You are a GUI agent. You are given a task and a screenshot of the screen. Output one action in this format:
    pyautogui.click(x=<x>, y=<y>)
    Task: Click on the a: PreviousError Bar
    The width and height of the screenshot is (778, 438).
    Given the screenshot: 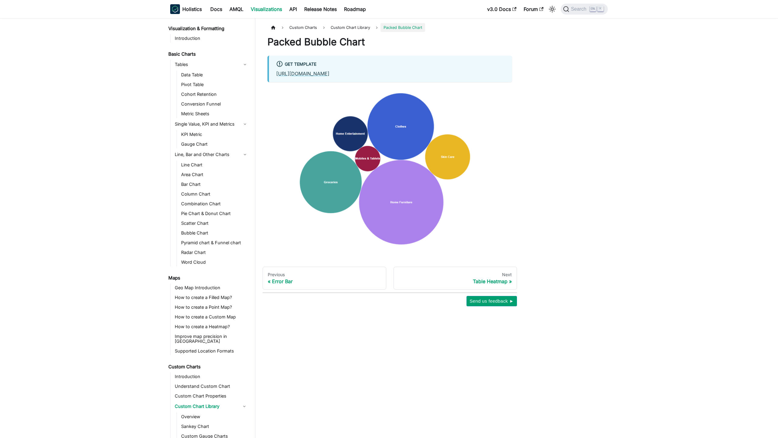 What is the action you would take?
    pyautogui.click(x=324, y=278)
    